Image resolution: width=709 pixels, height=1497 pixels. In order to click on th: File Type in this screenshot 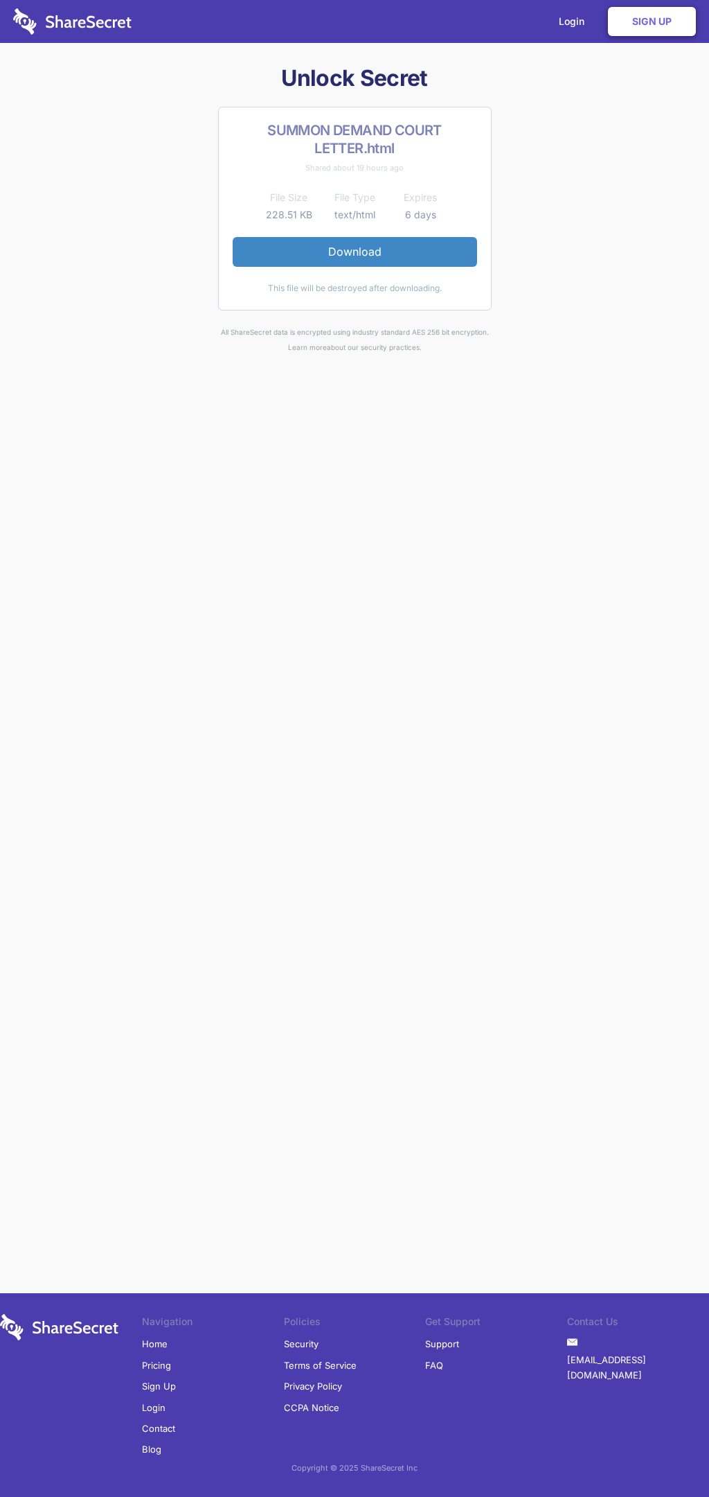, I will do `click(355, 197)`.